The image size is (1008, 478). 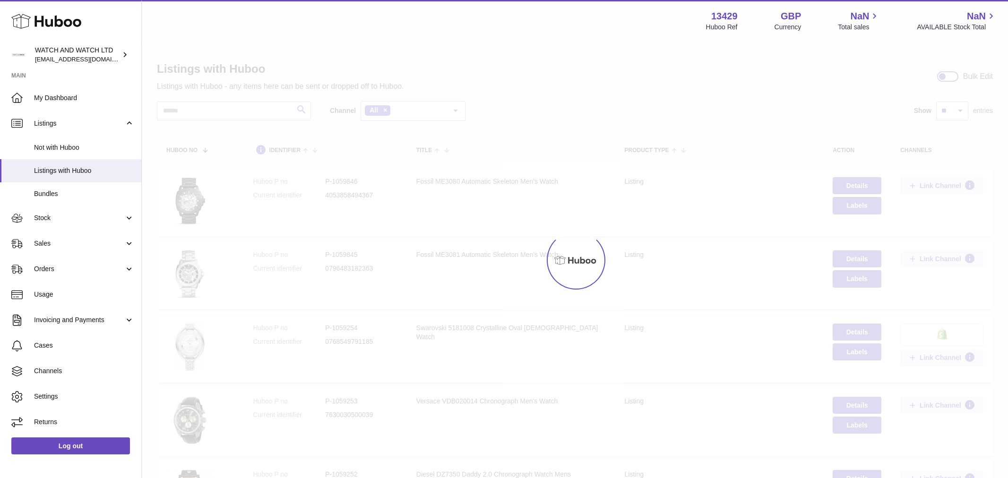 I want to click on span: Stock, so click(x=79, y=218).